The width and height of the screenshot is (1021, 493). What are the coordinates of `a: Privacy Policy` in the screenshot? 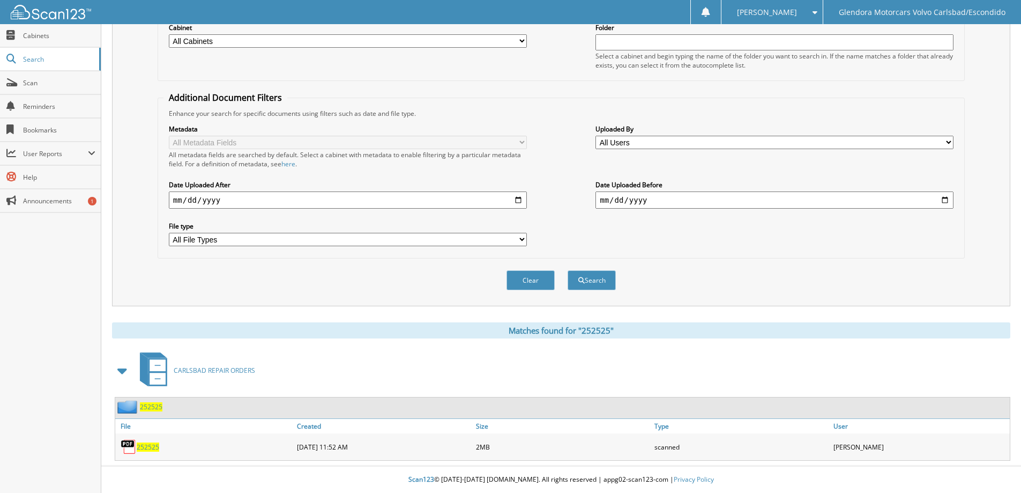 It's located at (694, 479).